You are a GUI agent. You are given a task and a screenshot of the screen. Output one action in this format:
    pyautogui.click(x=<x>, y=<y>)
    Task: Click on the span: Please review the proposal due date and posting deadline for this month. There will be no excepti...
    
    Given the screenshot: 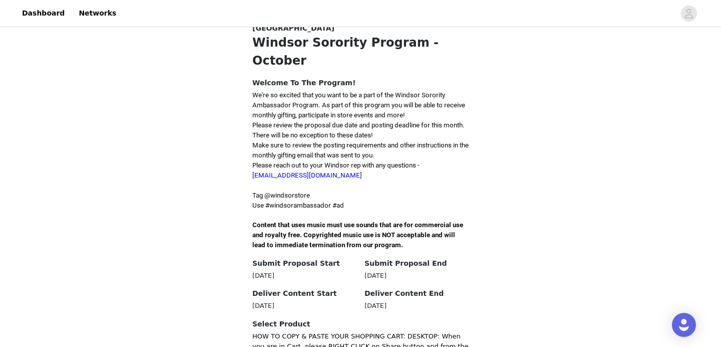 What is the action you would take?
    pyautogui.click(x=359, y=130)
    